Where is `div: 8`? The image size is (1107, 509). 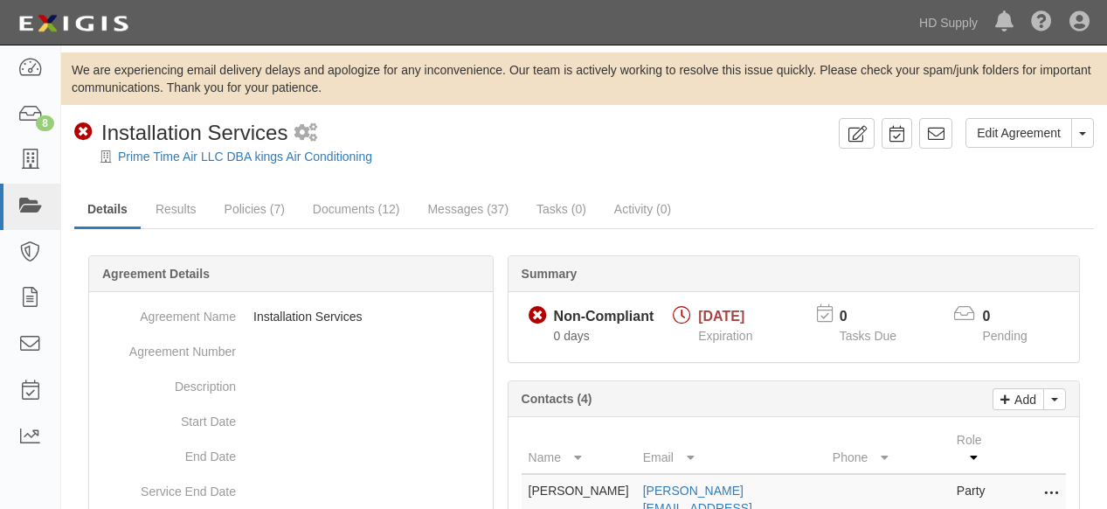 div: 8 is located at coordinates (45, 123).